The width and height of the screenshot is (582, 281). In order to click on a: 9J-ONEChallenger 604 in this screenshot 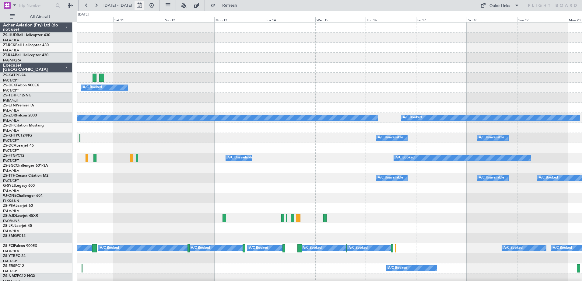, I will do `click(23, 196)`.